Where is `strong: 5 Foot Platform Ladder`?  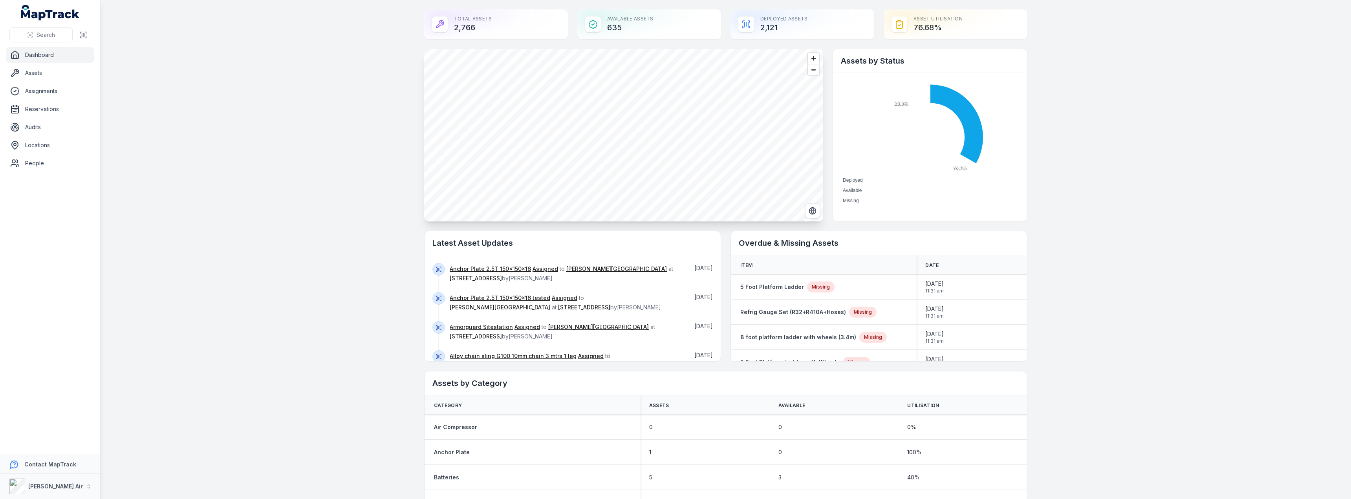
strong: 5 Foot Platform Ladder is located at coordinates (772, 287).